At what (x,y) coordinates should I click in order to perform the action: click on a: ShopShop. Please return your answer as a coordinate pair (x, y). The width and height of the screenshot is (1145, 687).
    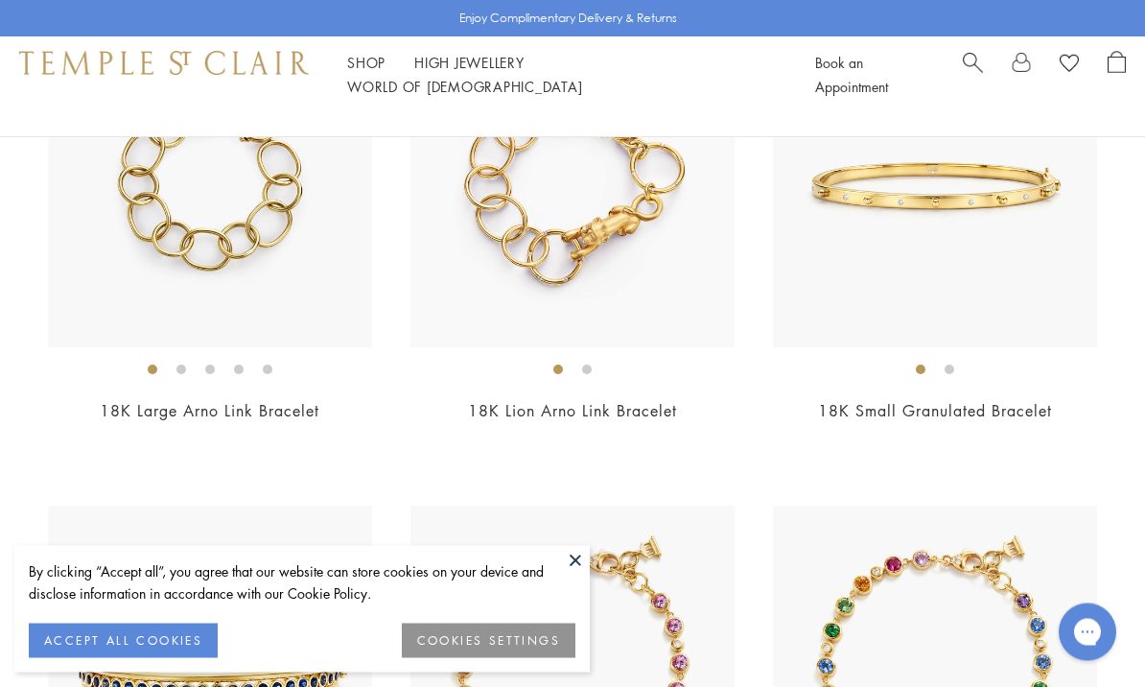
    Looking at the image, I should click on (366, 62).